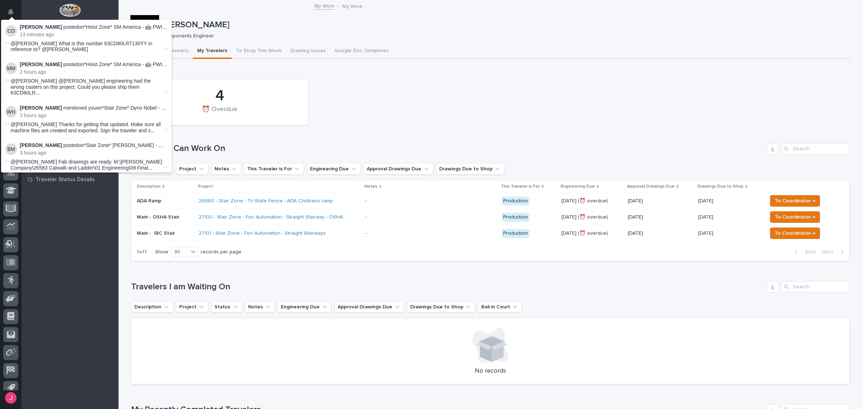 The height and width of the screenshot is (409, 862). Describe the element at coordinates (142, 252) in the screenshot. I see `p: 1 of 1` at that location.